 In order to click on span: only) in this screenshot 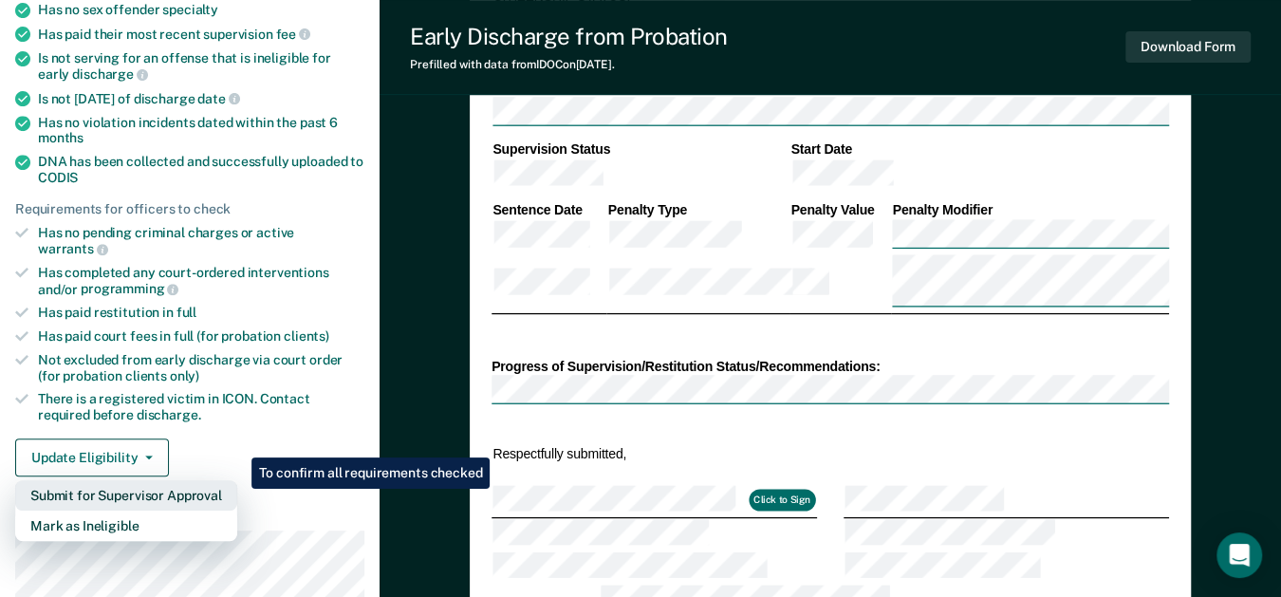, I will do `click(184, 376)`.